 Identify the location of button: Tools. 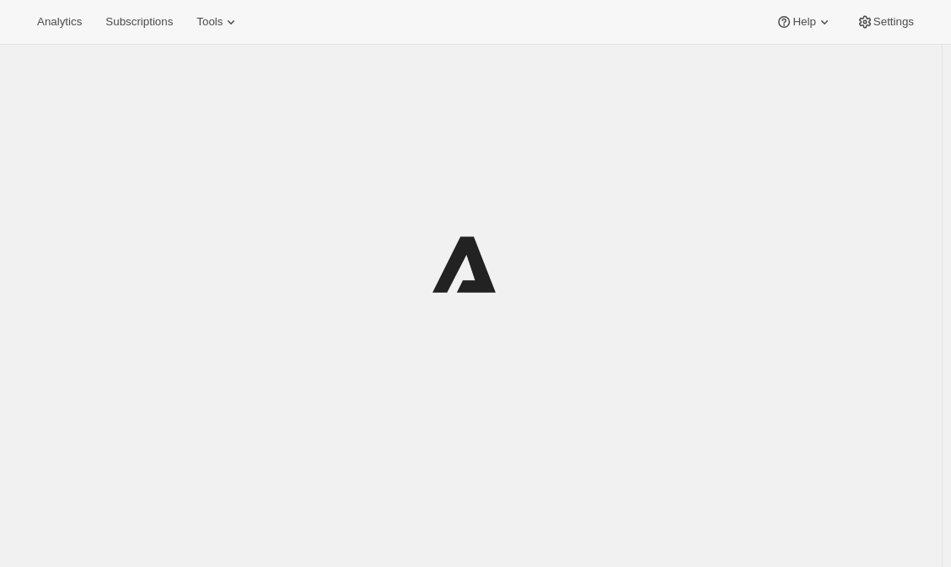
(218, 22).